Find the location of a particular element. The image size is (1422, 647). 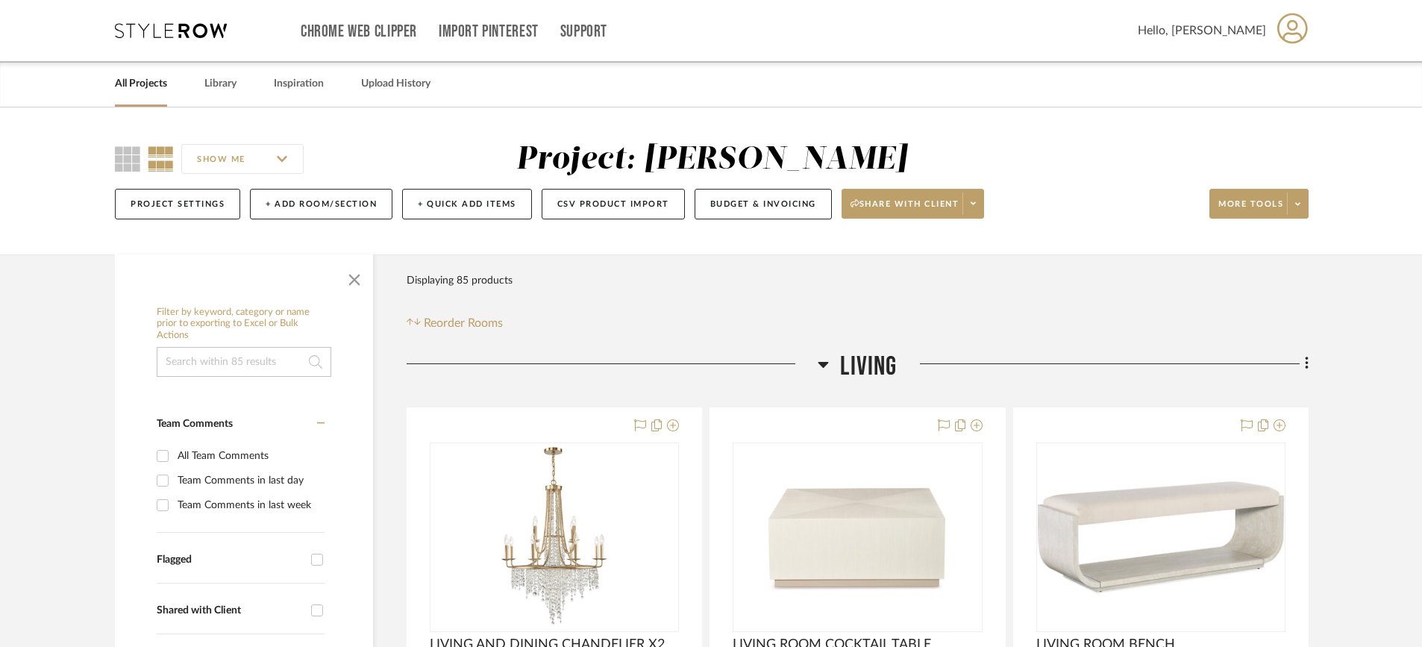

div: All Team Comments is located at coordinates (249, 456).